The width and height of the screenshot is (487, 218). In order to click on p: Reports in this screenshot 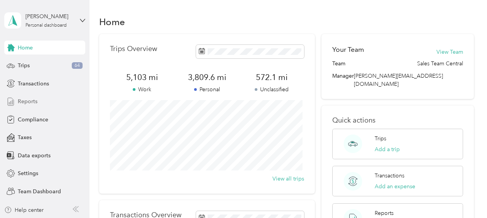, I will do `click(384, 212)`.